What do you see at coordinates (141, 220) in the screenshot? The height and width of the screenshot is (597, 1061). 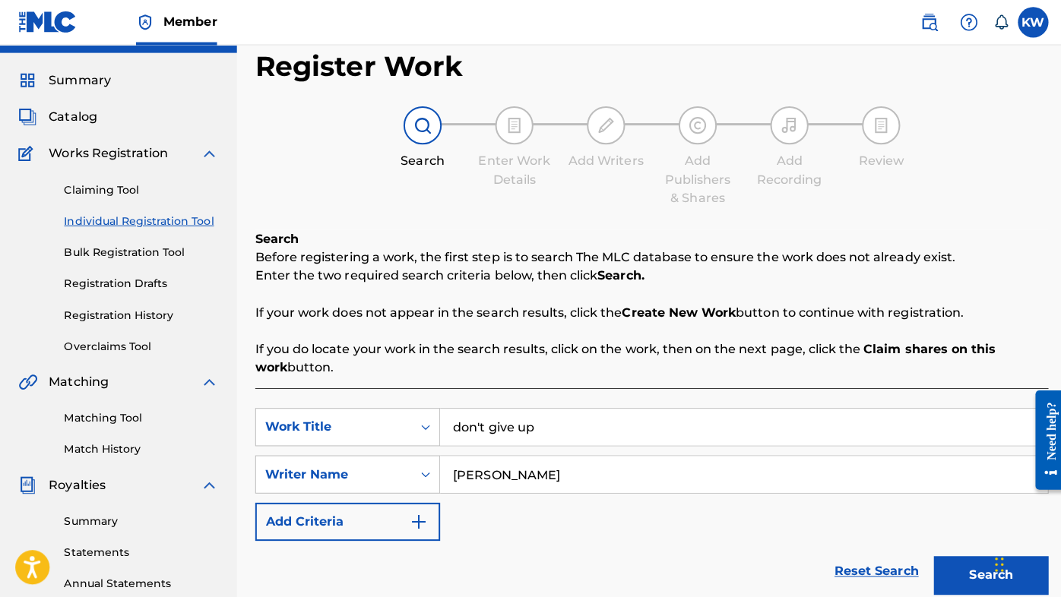 I see `a: Individual Registration Tool` at bounding box center [141, 220].